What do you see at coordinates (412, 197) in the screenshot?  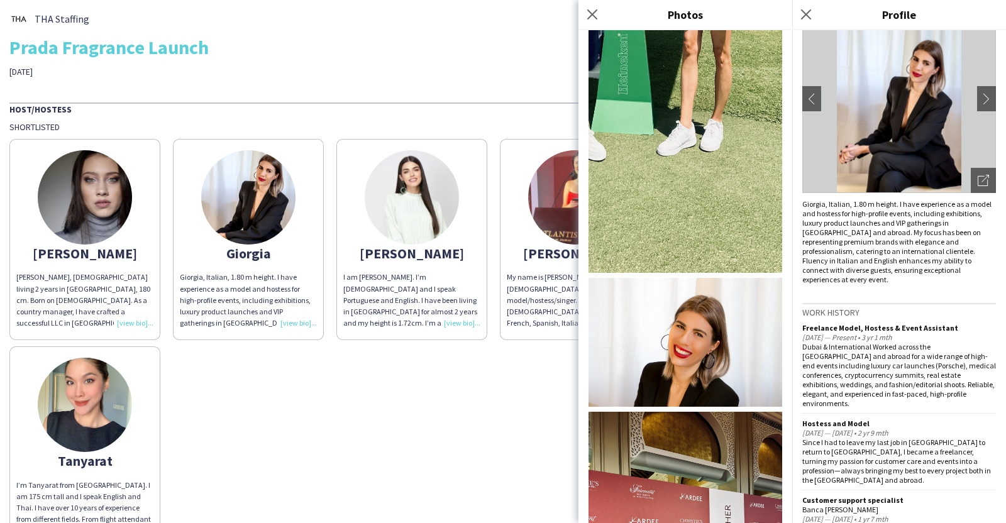 I see `img: thumb-6891fe4fabf94.jpeg` at bounding box center [412, 197].